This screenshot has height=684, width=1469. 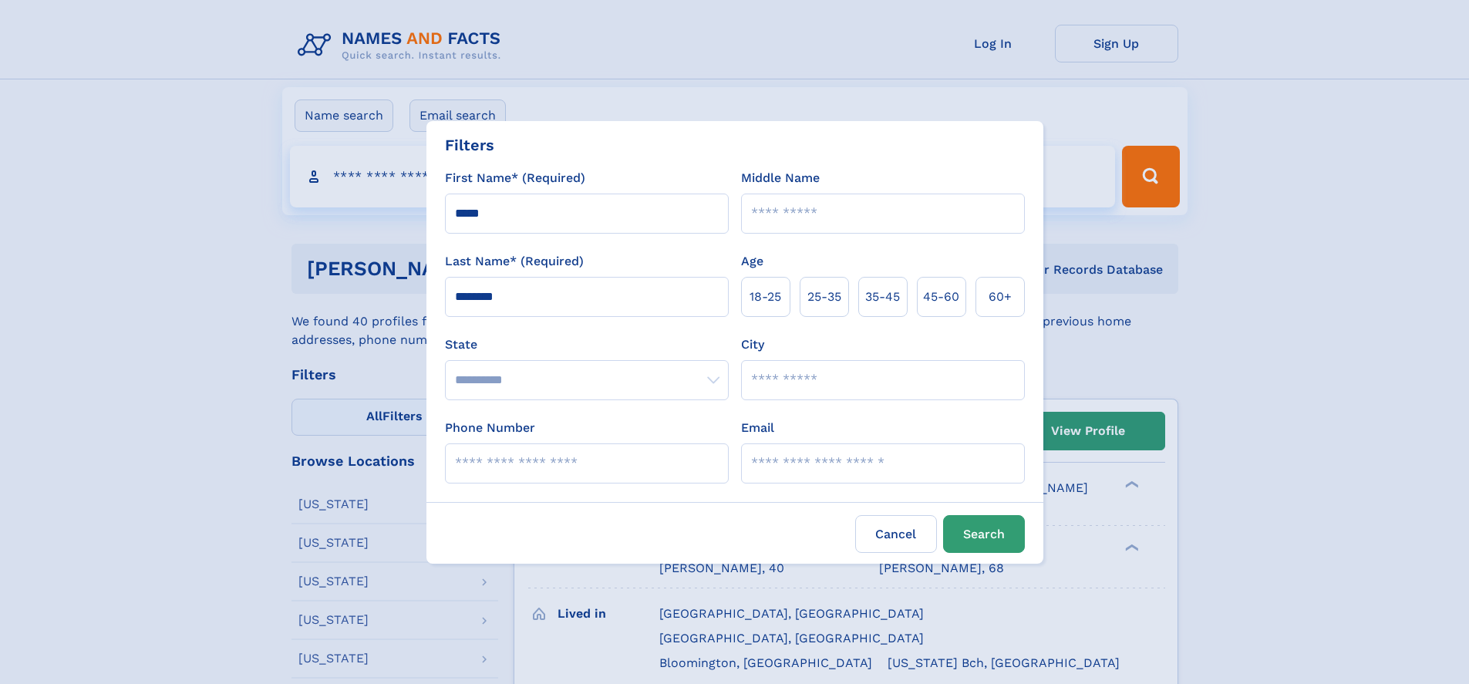 I want to click on span: 18‑25, so click(x=765, y=297).